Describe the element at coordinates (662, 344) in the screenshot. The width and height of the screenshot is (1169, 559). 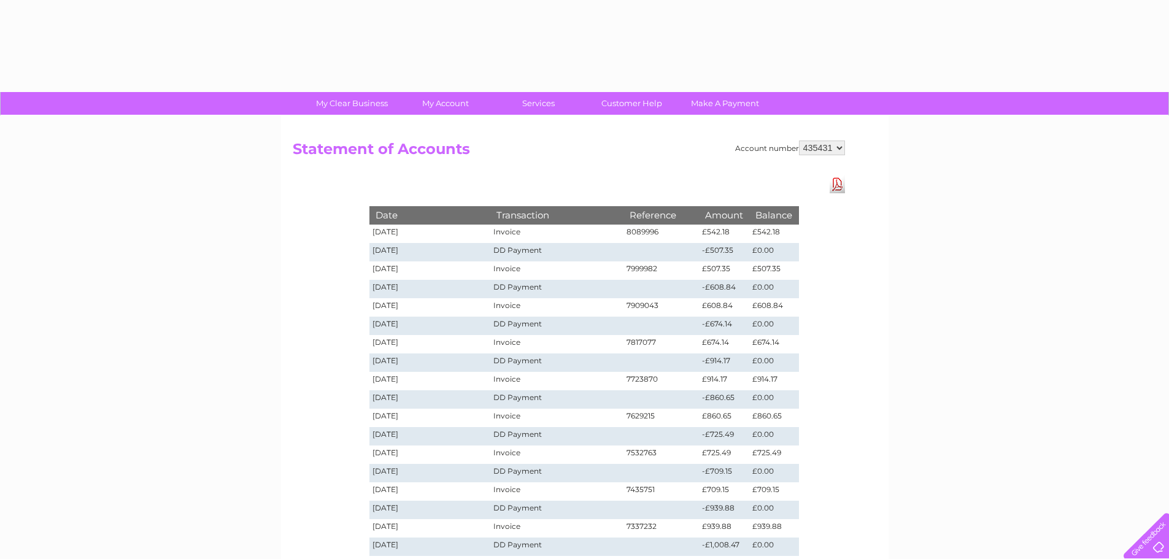
I see `td: 7817077` at that location.